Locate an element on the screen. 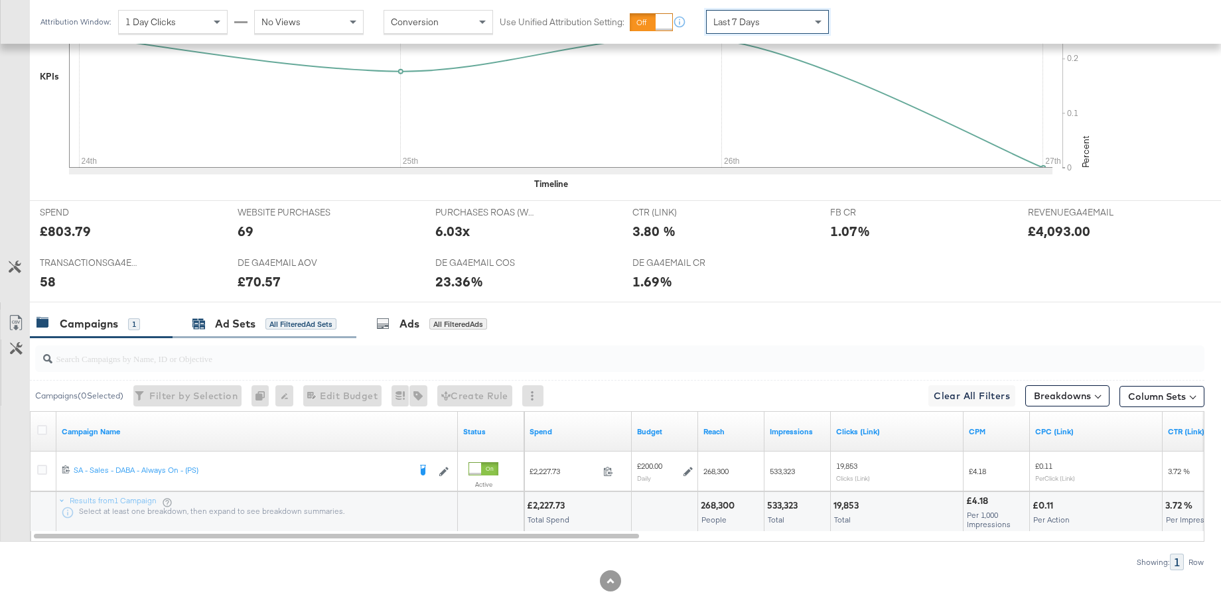 The image size is (1221, 616). a: Your campaign name. is located at coordinates (257, 432).